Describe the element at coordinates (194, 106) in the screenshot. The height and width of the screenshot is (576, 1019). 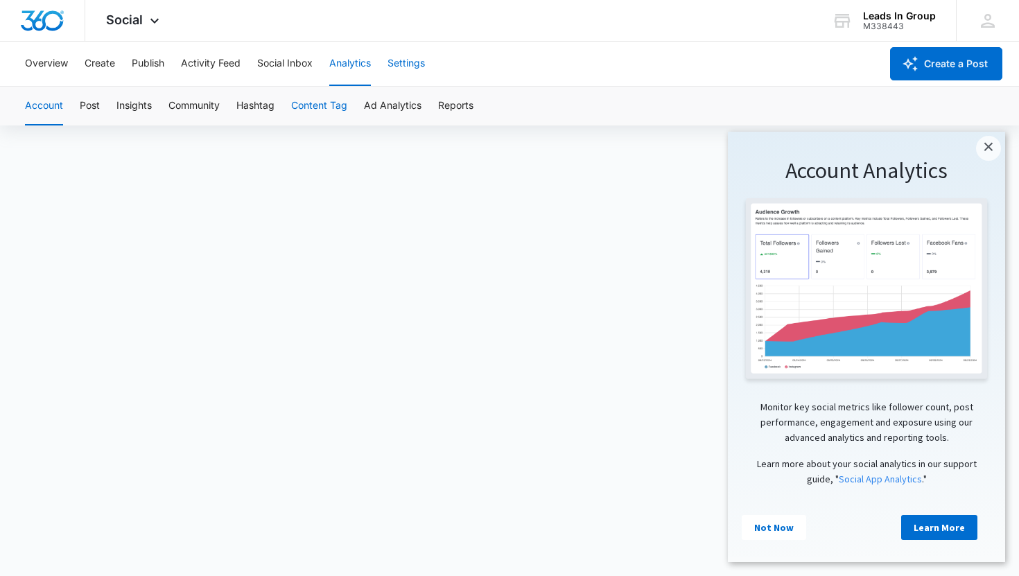
I see `button: Community` at that location.